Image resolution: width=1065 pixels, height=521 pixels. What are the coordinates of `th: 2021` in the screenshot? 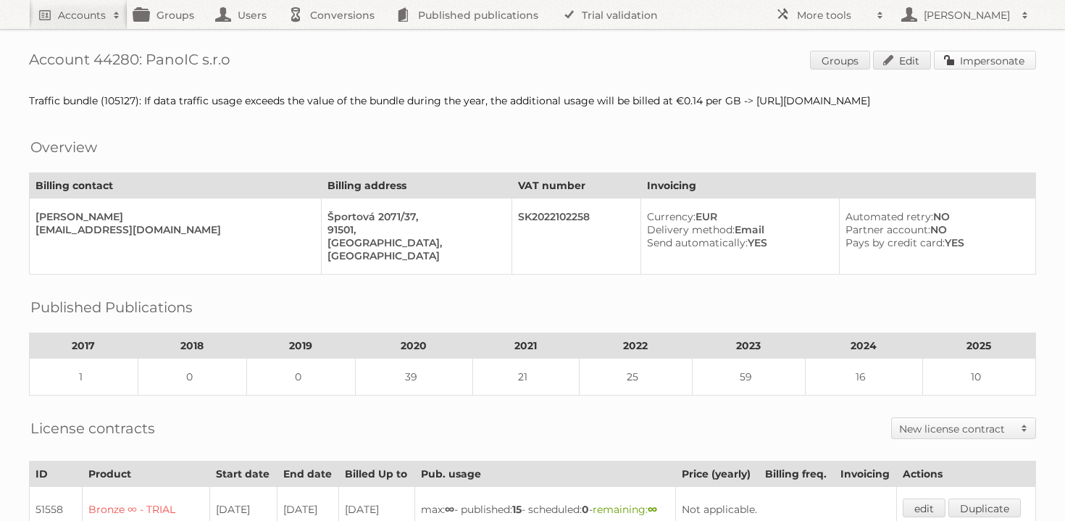 It's located at (525, 346).